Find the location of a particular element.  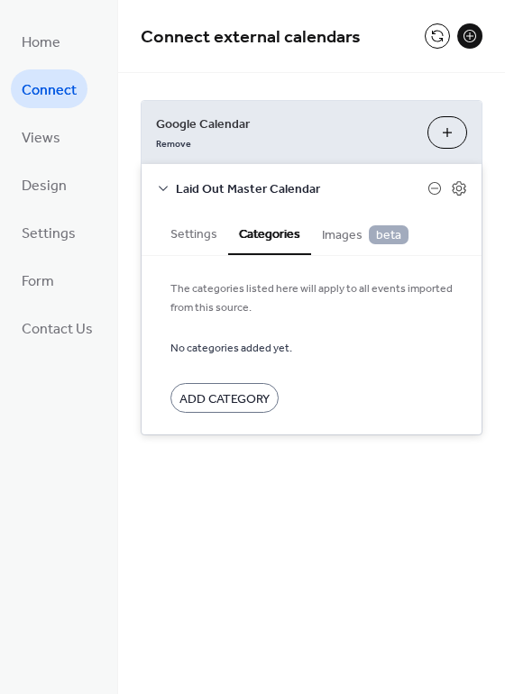

span: Settings is located at coordinates (49, 234).